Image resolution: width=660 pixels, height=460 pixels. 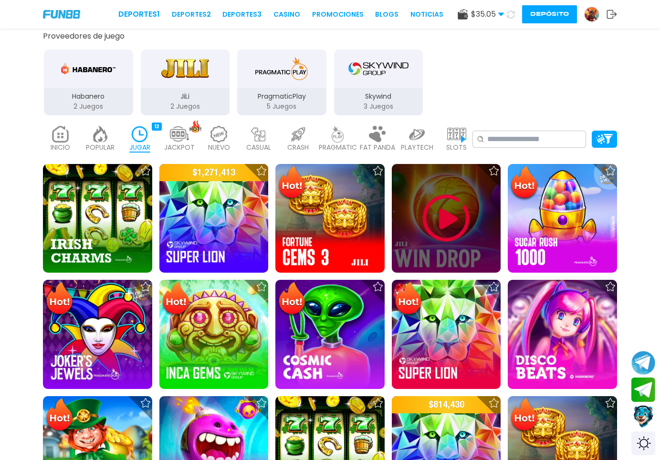 I want to click on img: casual_light.webp, so click(x=259, y=134).